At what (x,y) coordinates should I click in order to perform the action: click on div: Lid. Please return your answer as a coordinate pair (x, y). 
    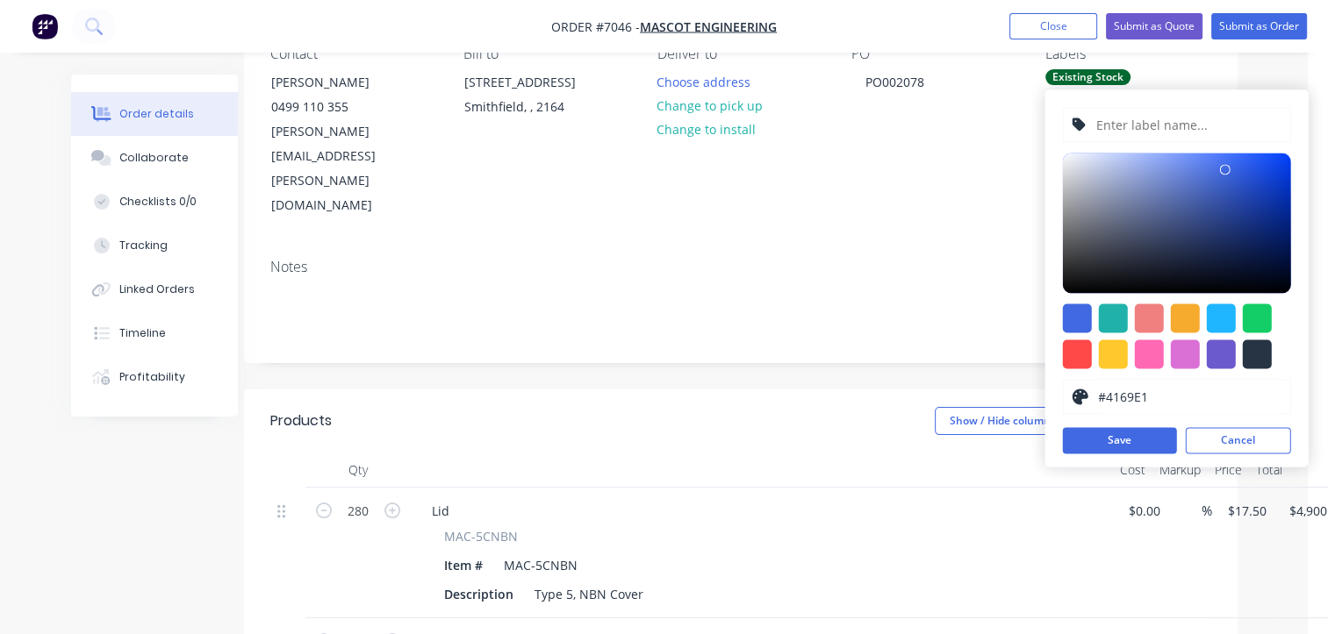
    Looking at the image, I should click on (440, 511).